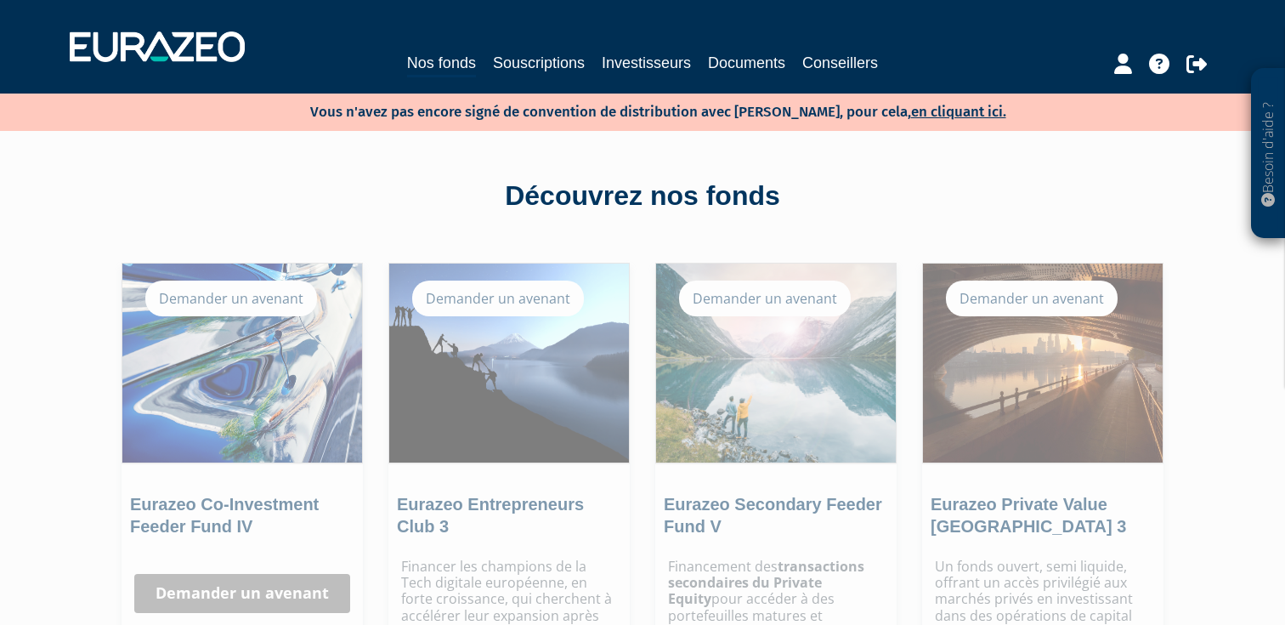 The width and height of the screenshot is (1285, 625). Describe the element at coordinates (539, 63) in the screenshot. I see `a: Souscriptions` at that location.